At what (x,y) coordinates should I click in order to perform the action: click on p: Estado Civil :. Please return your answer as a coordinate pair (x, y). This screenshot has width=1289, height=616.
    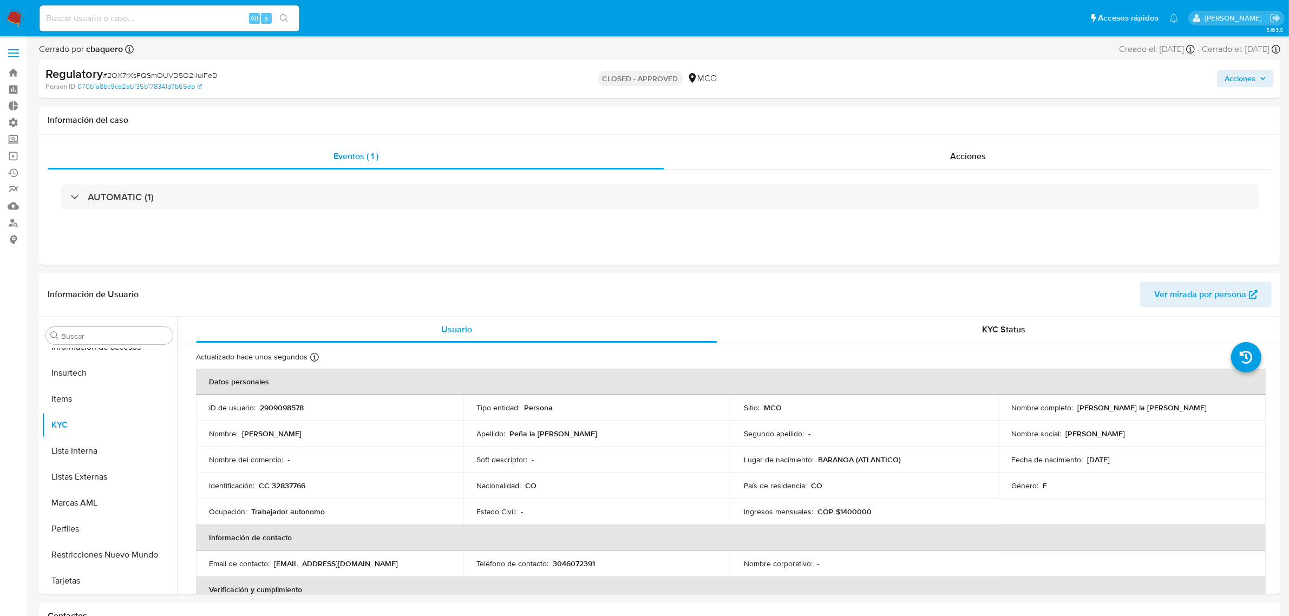
    Looking at the image, I should click on (496, 512).